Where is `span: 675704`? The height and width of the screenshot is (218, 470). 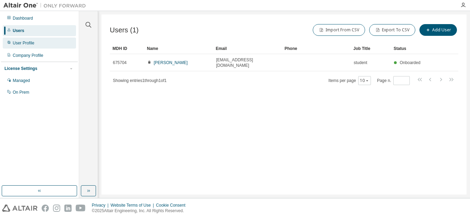
span: 675704 is located at coordinates (120, 63).